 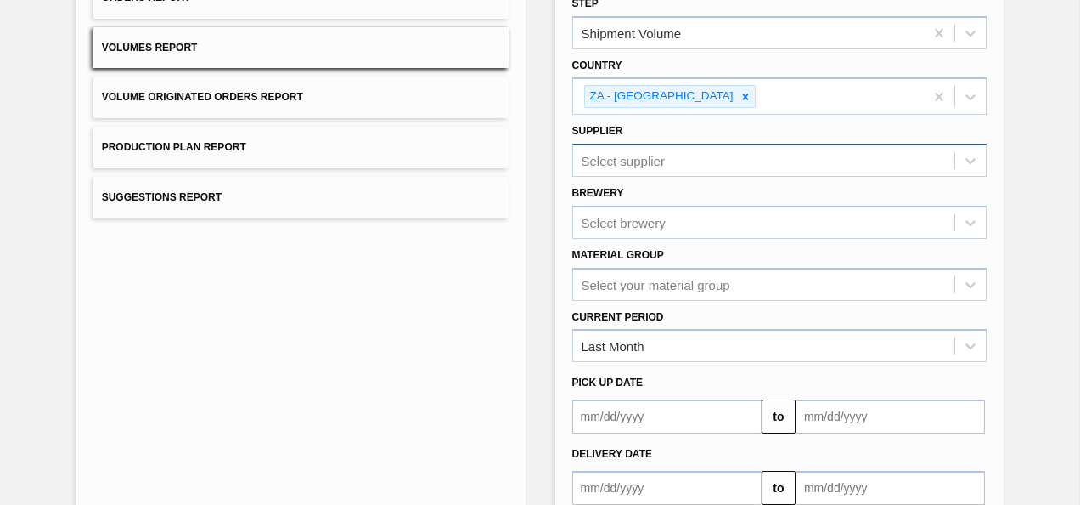 What do you see at coordinates (149, 48) in the screenshot?
I see `span: Volumes Report` at bounding box center [149, 48].